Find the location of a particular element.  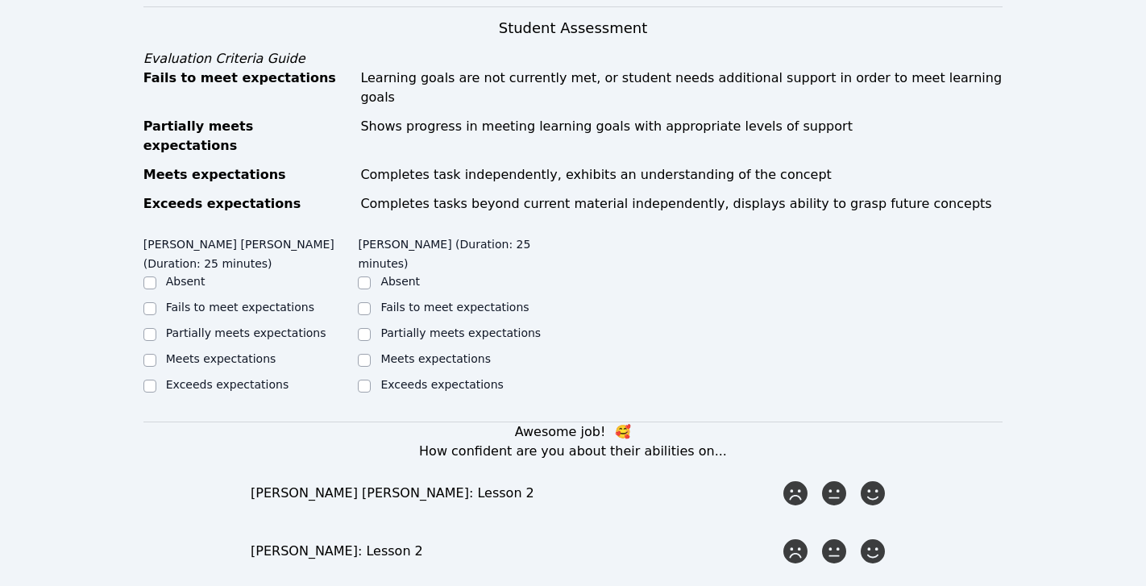

div: Learning goals are not currently met, or student needs additional support in order to meet learni... is located at coordinates (681, 88).